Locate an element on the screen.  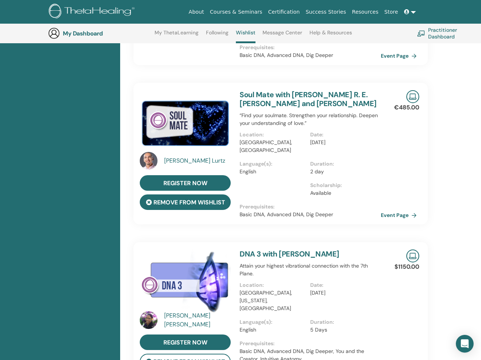
a: Store is located at coordinates (391, 12).